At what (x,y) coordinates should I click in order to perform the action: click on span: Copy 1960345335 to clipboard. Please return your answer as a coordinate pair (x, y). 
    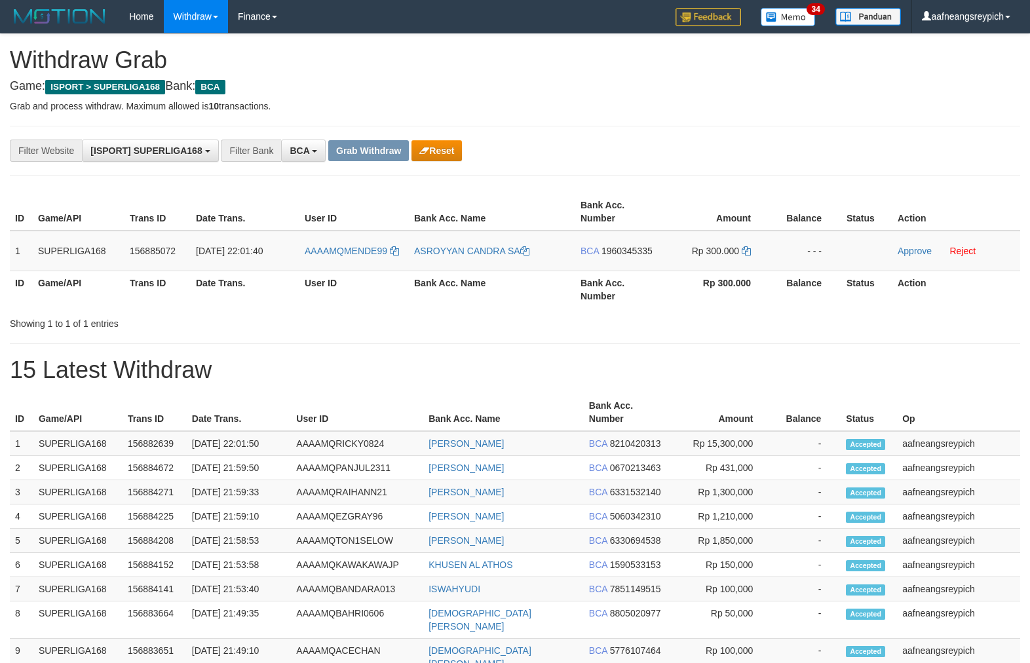
    Looking at the image, I should click on (627, 251).